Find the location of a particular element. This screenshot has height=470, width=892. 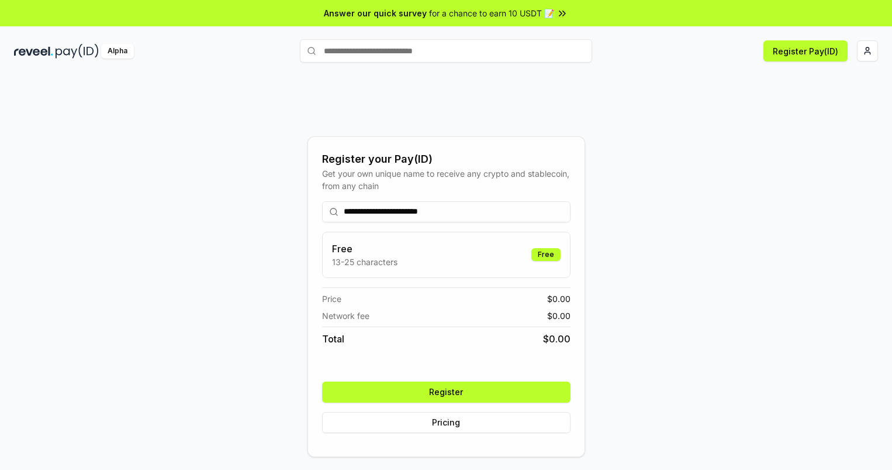

div: Register your Pay(ID) is located at coordinates (446, 159).